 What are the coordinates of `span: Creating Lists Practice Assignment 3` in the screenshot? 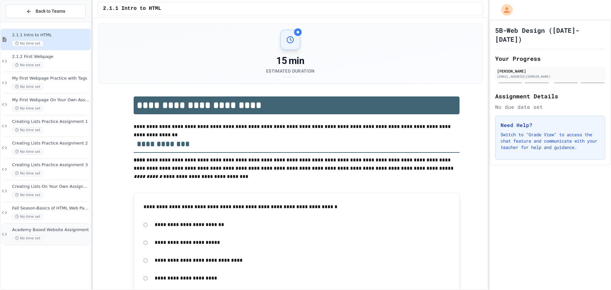 It's located at (51, 165).